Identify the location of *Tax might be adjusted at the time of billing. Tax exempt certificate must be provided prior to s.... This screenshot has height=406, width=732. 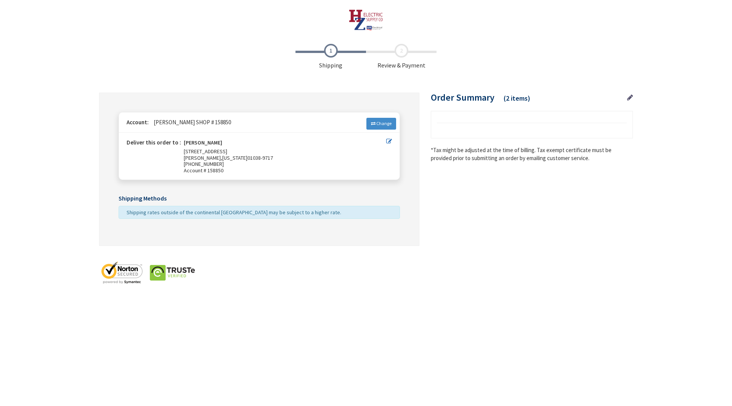
(532, 154).